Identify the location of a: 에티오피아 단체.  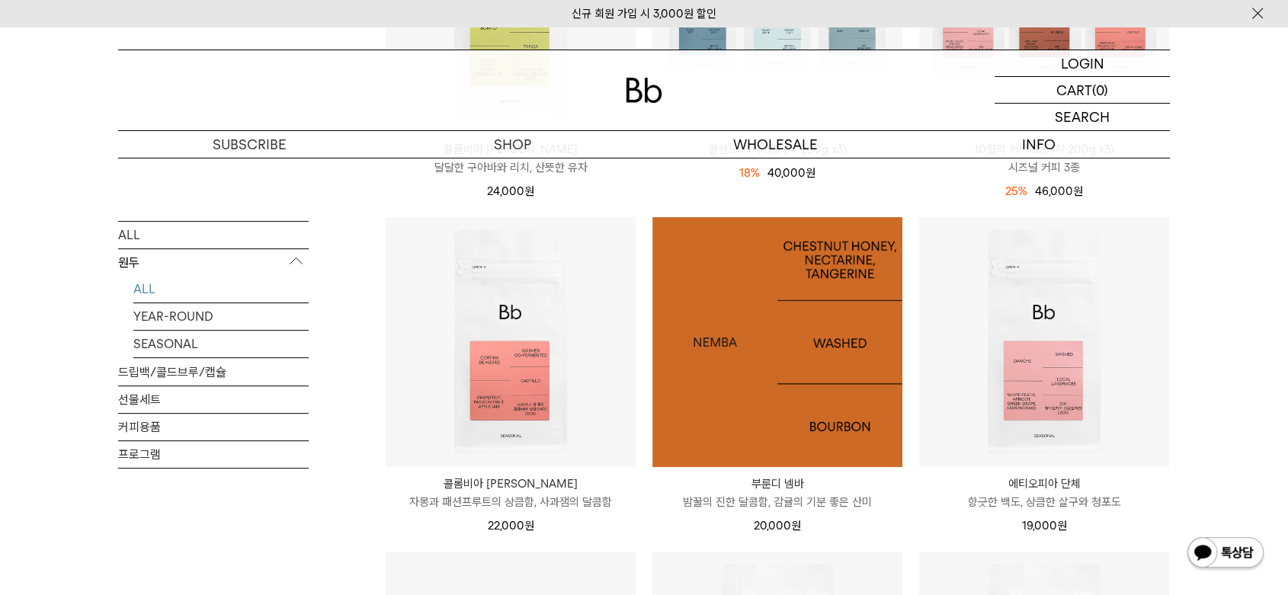
(1044, 342).